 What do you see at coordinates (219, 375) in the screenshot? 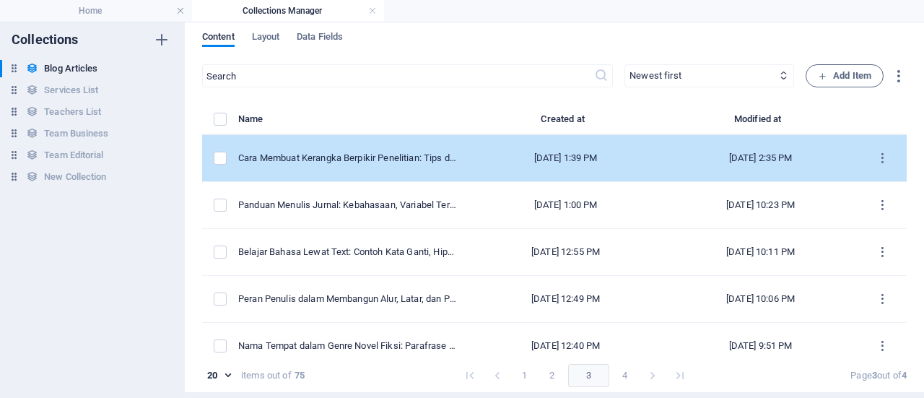
I see `div: 20` at bounding box center [219, 375].